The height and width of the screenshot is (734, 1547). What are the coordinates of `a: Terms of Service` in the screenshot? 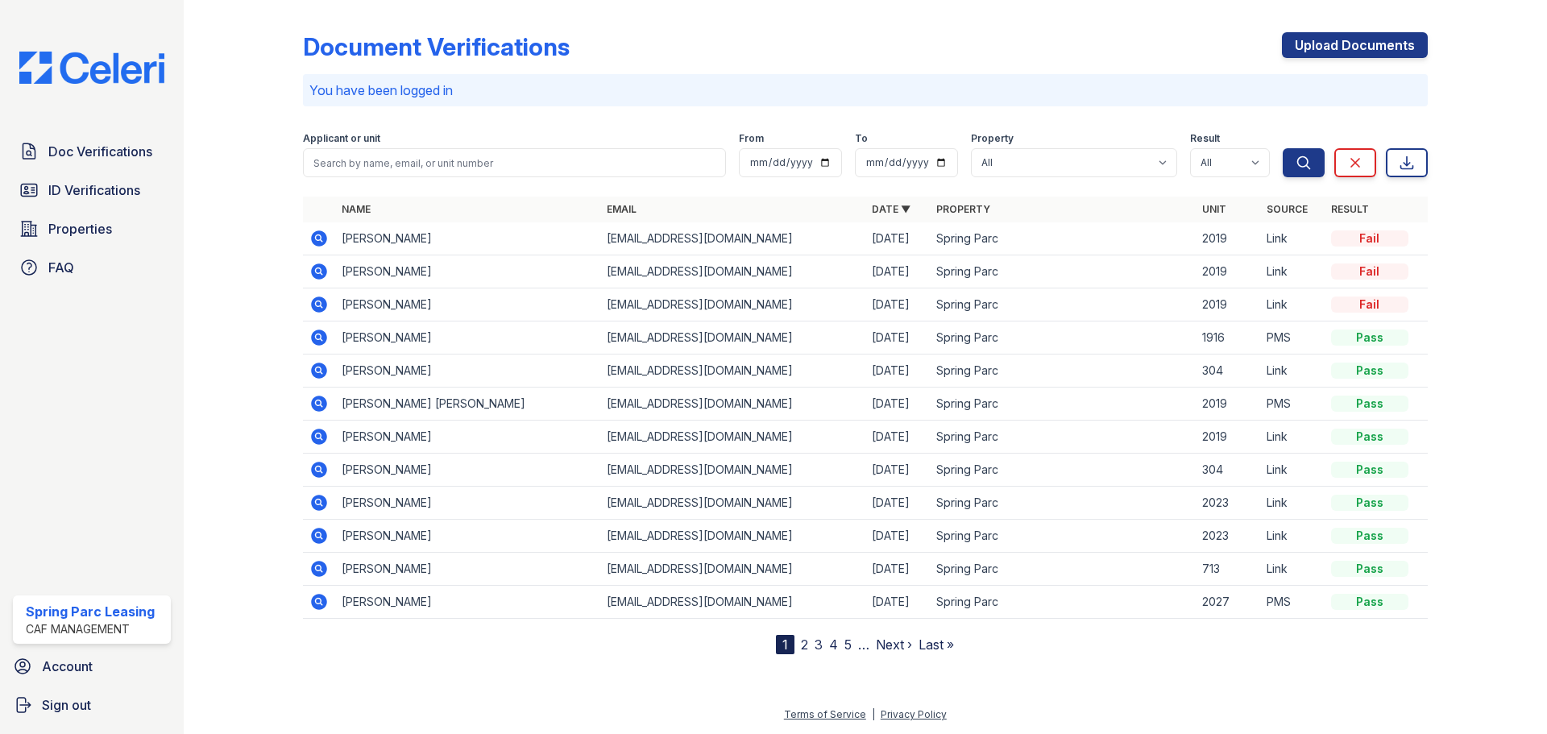 It's located at (825, 714).